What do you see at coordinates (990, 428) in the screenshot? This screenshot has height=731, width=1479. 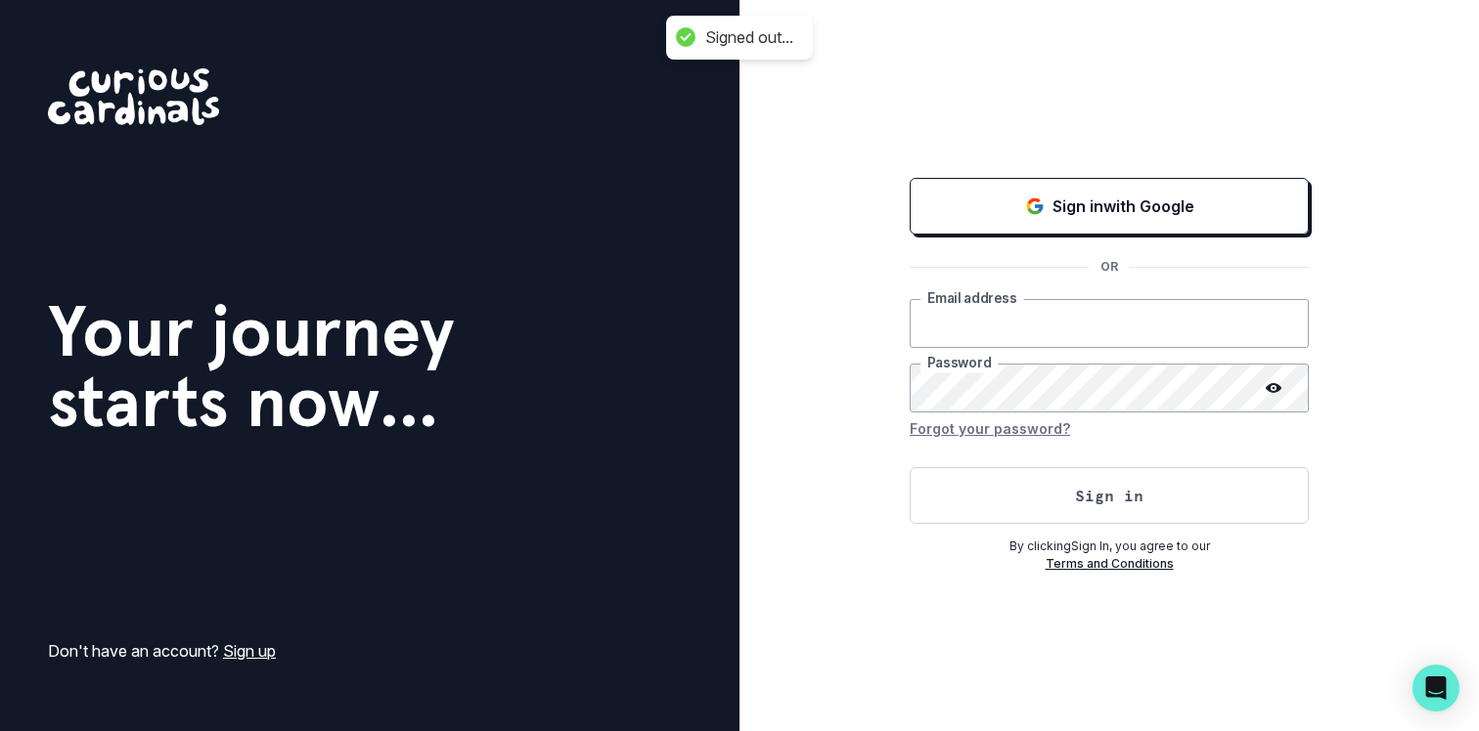 I see `button: Forgot your password?` at bounding box center [990, 428].